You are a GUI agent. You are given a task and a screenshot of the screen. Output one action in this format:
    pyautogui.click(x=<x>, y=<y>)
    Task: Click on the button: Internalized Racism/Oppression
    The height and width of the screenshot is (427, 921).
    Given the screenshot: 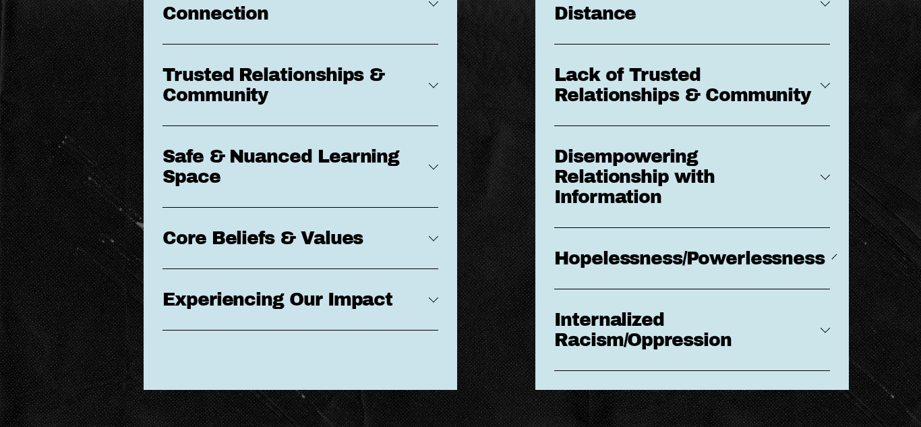 What is the action you would take?
    pyautogui.click(x=691, y=330)
    